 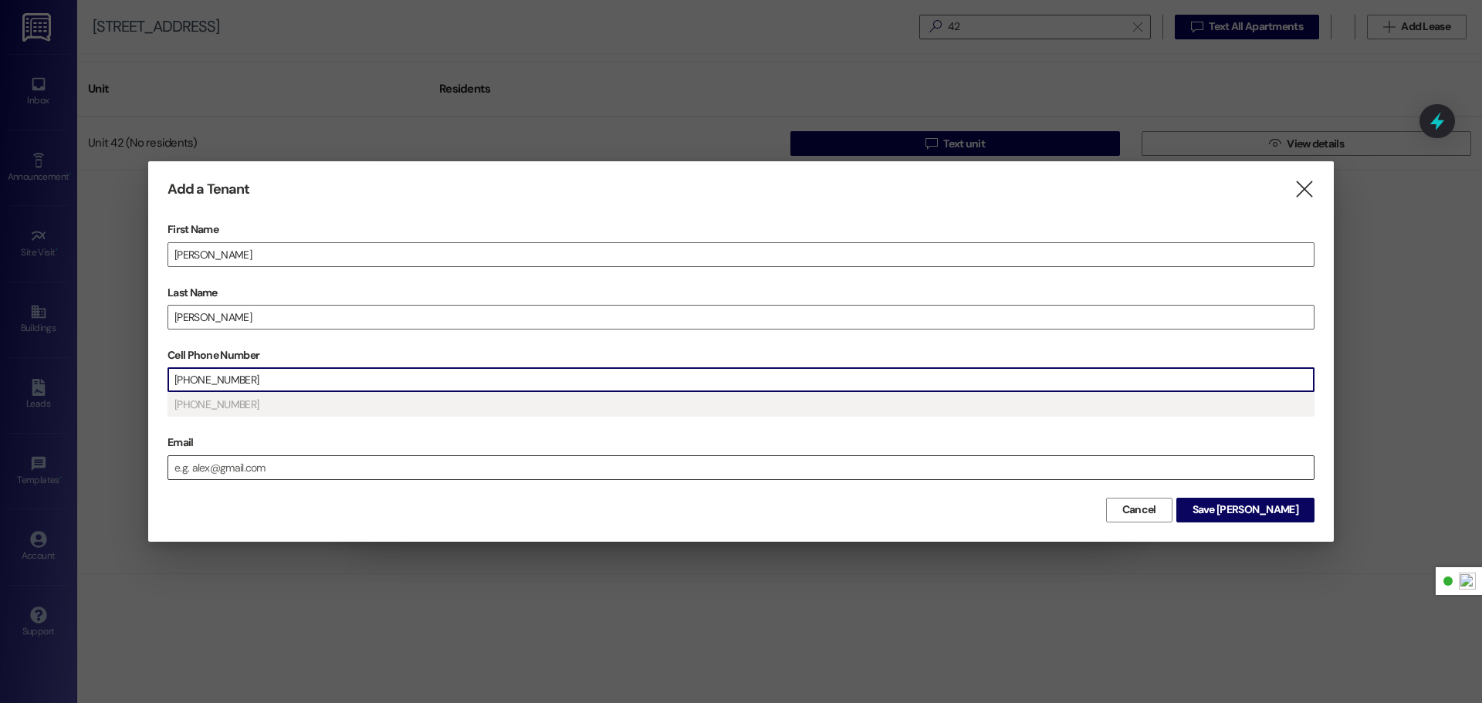 What do you see at coordinates (741, 468) in the screenshot?
I see `input: e.g. alex@gmail.com` at bounding box center [741, 468].